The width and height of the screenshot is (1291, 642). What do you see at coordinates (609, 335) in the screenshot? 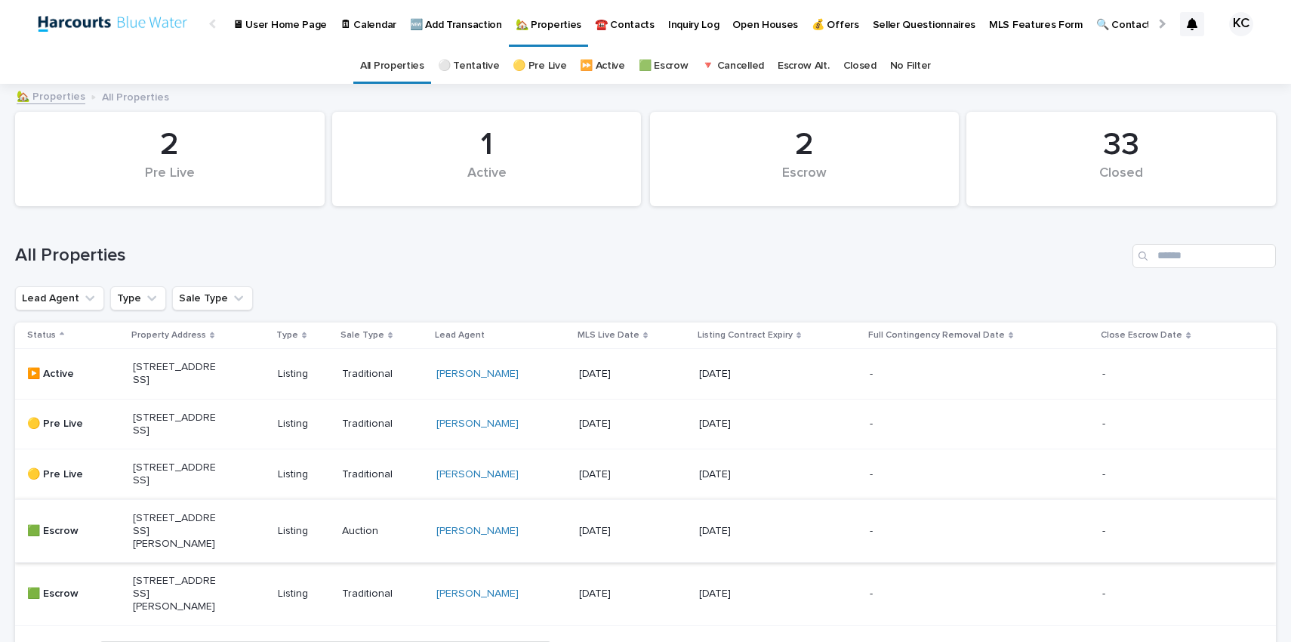
I see `p: MLS Live Date` at bounding box center [609, 335].